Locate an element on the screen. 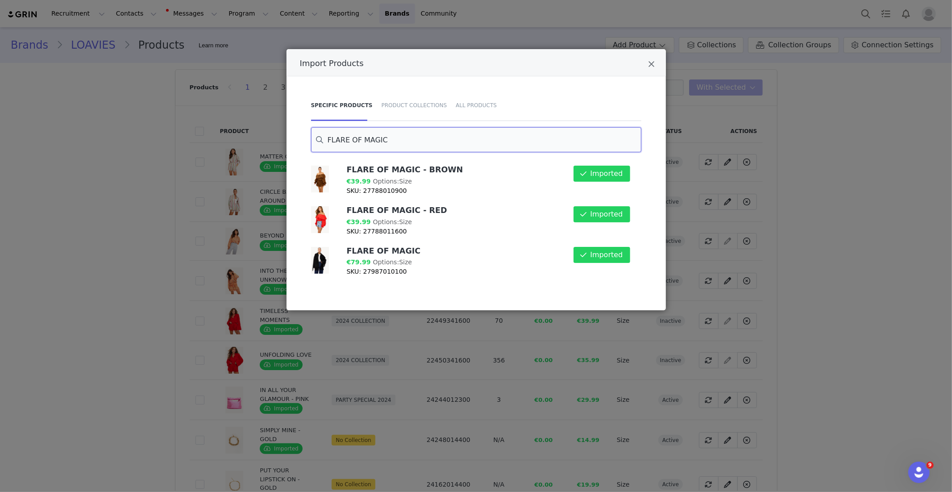  div: Specific Products is located at coordinates (344, 105).